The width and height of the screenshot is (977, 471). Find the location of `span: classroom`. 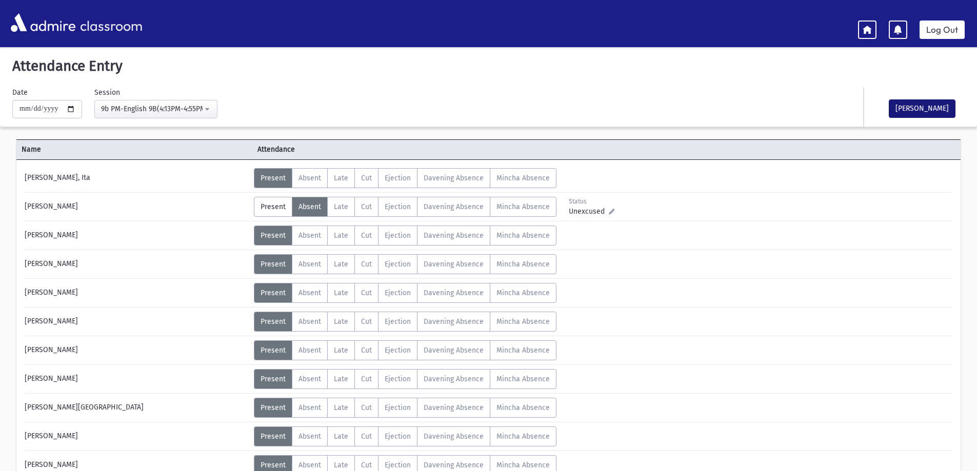

span: classroom is located at coordinates (110, 23).